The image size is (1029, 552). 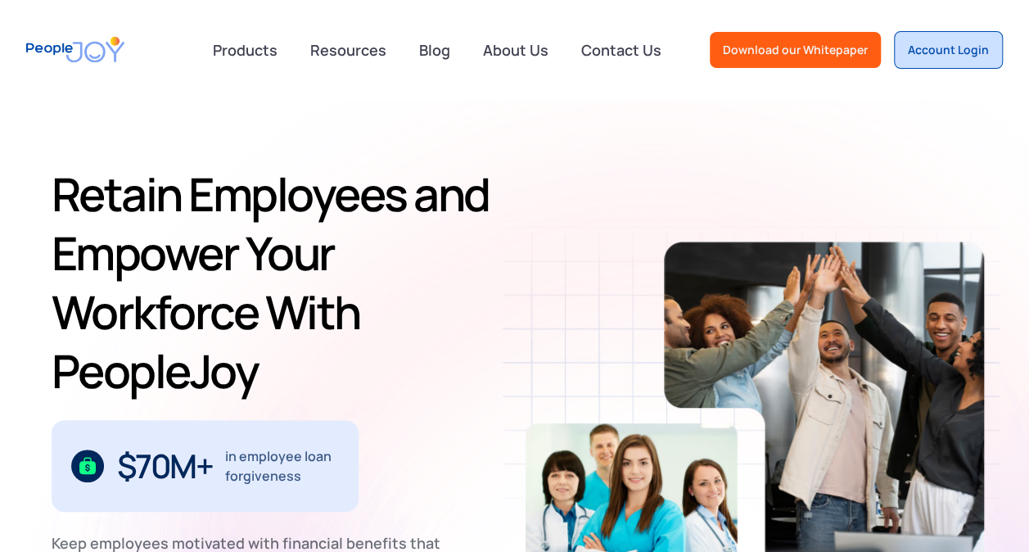 What do you see at coordinates (795, 50) in the screenshot?
I see `a: Download our Whitepaper` at bounding box center [795, 50].